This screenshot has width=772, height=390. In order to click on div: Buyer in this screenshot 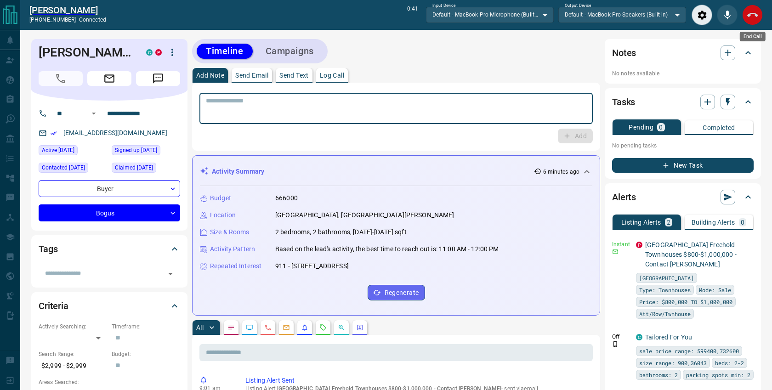, I will do `click(109, 188)`.